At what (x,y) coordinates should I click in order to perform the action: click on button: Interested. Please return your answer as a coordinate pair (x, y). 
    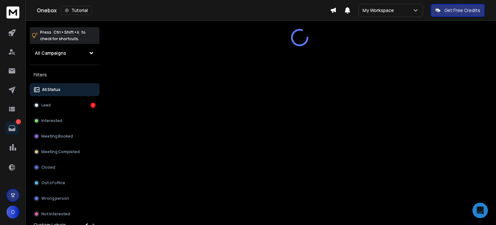
    Looking at the image, I should click on (65, 121).